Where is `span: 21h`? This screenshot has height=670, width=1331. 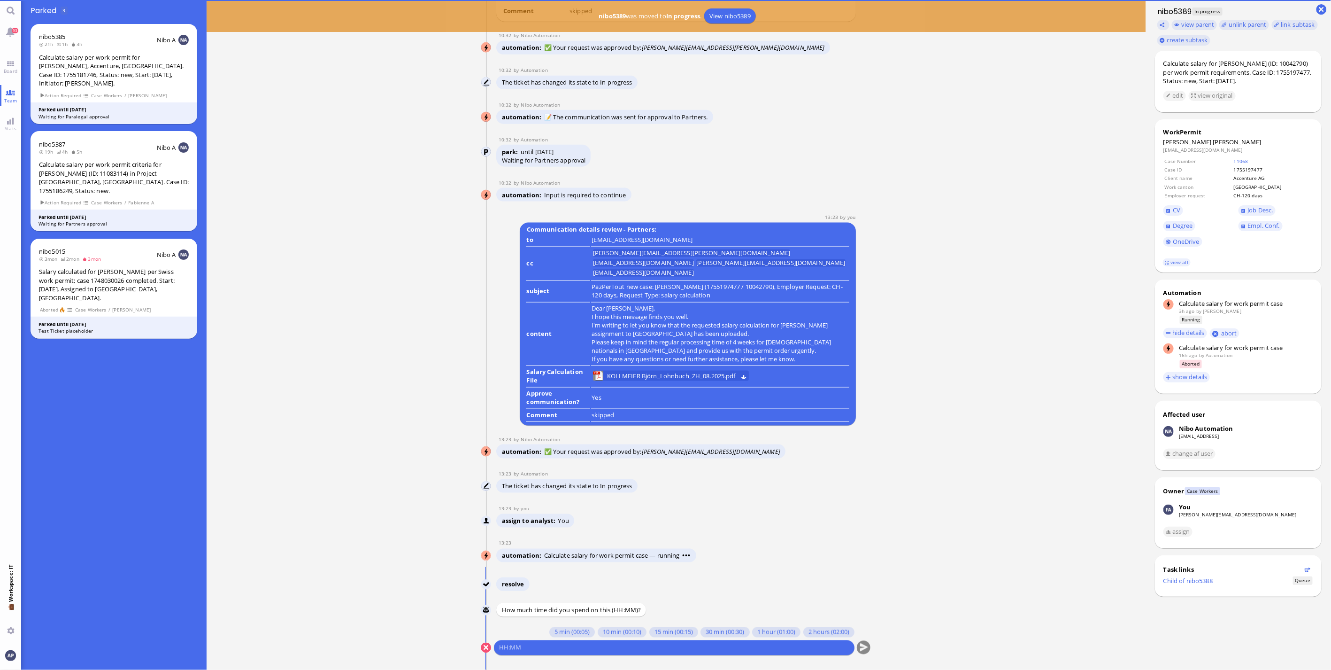
span: 21h is located at coordinates (47, 44).